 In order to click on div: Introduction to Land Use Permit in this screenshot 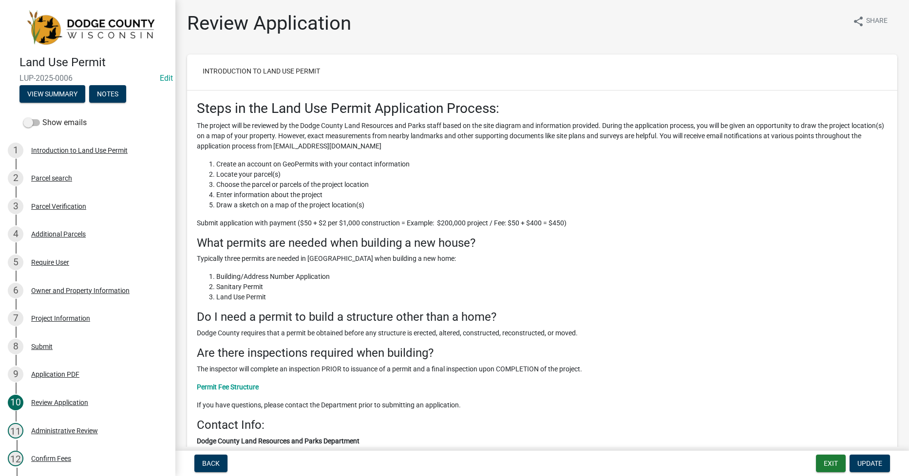, I will do `click(79, 151)`.